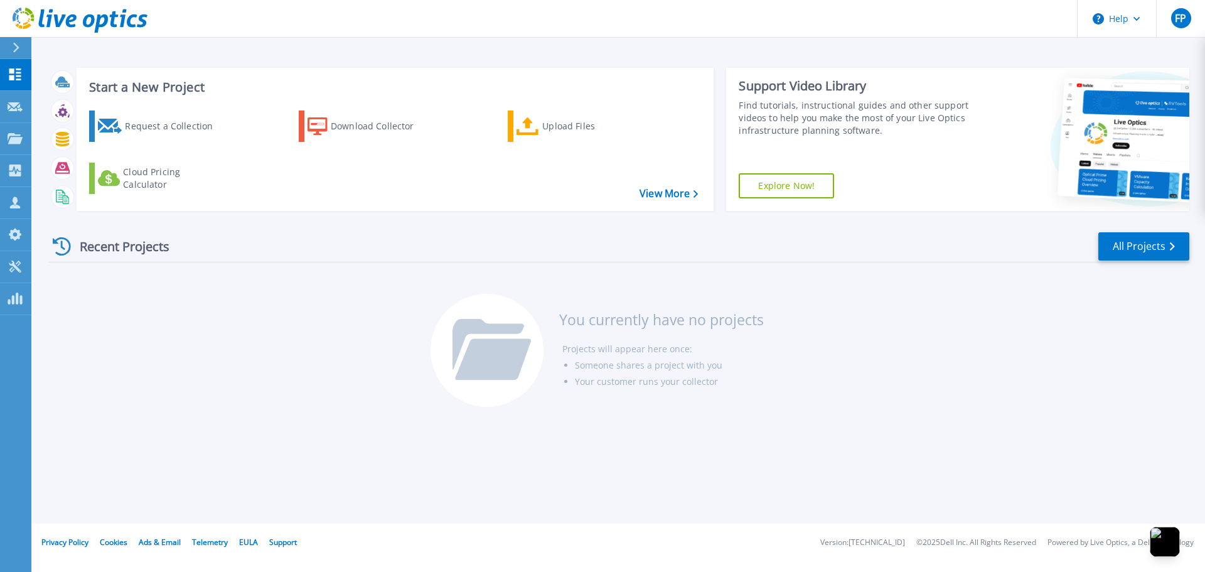 This screenshot has height=572, width=1205. What do you see at coordinates (669, 365) in the screenshot?
I see `li: Someone shares a project with you` at bounding box center [669, 365].